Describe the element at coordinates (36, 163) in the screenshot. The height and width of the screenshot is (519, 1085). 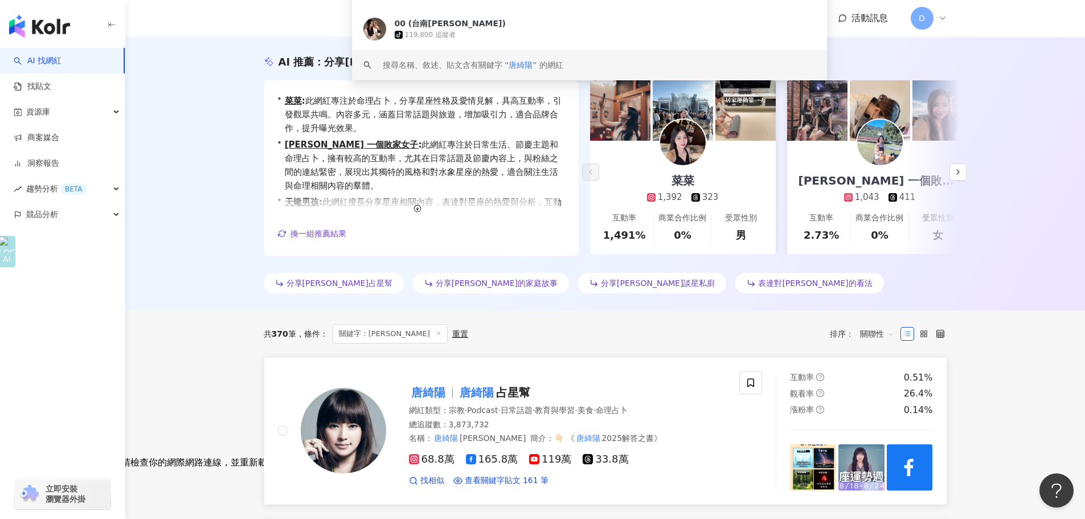
I see `a: 洞察報告` at that location.